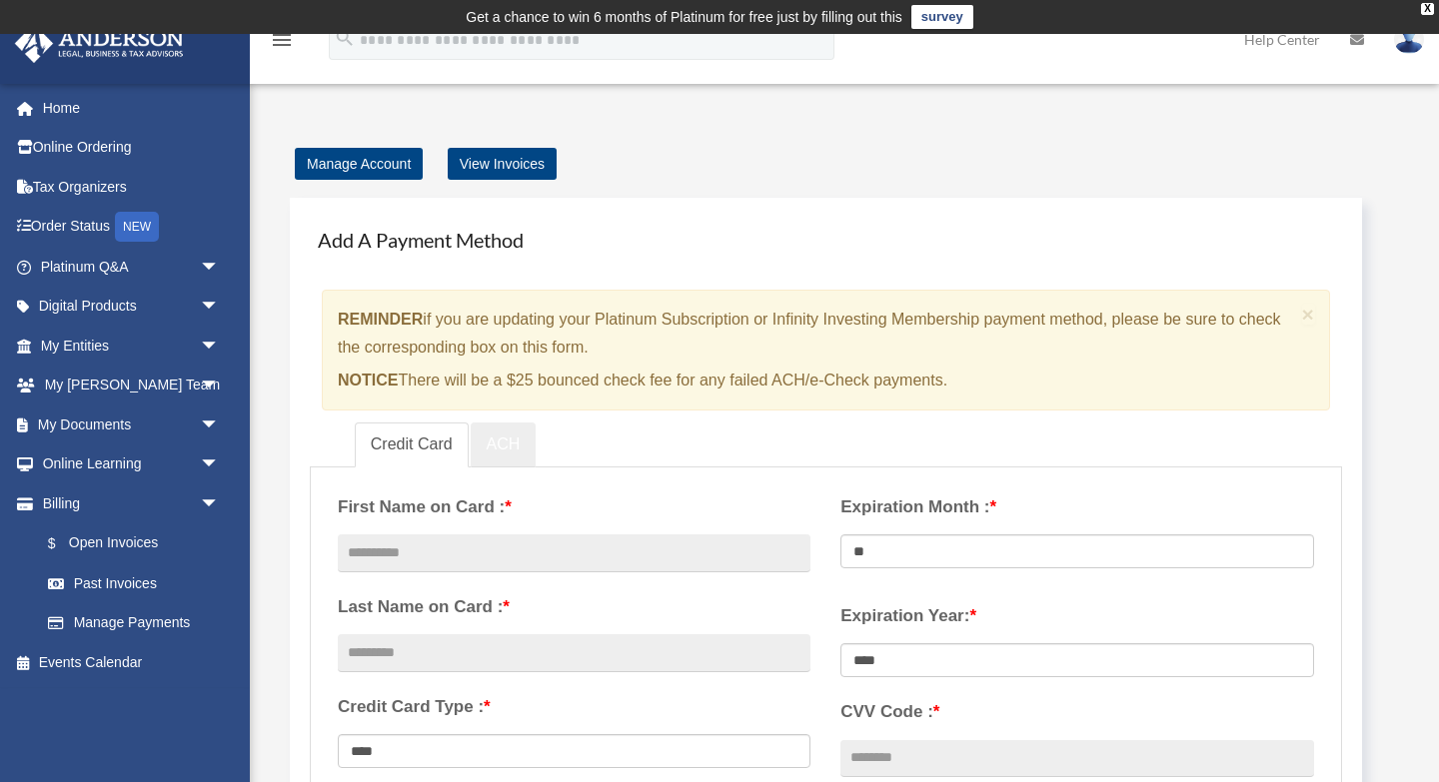  Describe the element at coordinates (132, 425) in the screenshot. I see `a: My Documentsarrow_drop_down` at that location.